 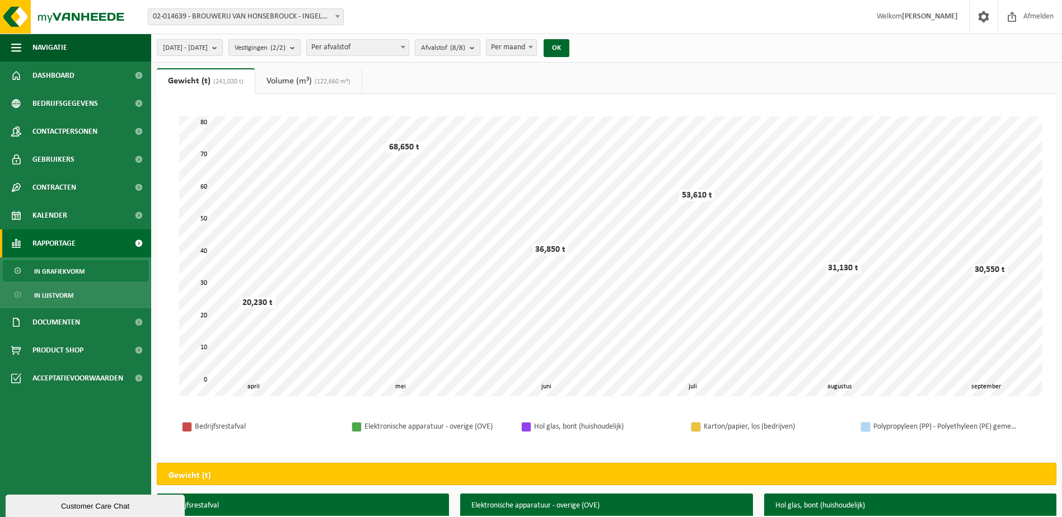 What do you see at coordinates (54, 296) in the screenshot?
I see `span: In lijstvorm` at bounding box center [54, 296].